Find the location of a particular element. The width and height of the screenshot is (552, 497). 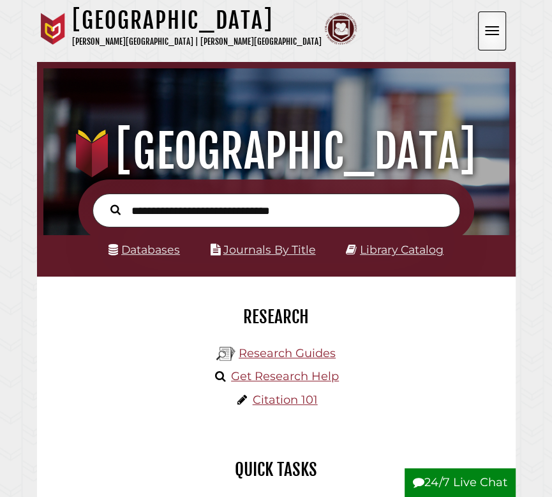

h2: Research is located at coordinates (277, 317).